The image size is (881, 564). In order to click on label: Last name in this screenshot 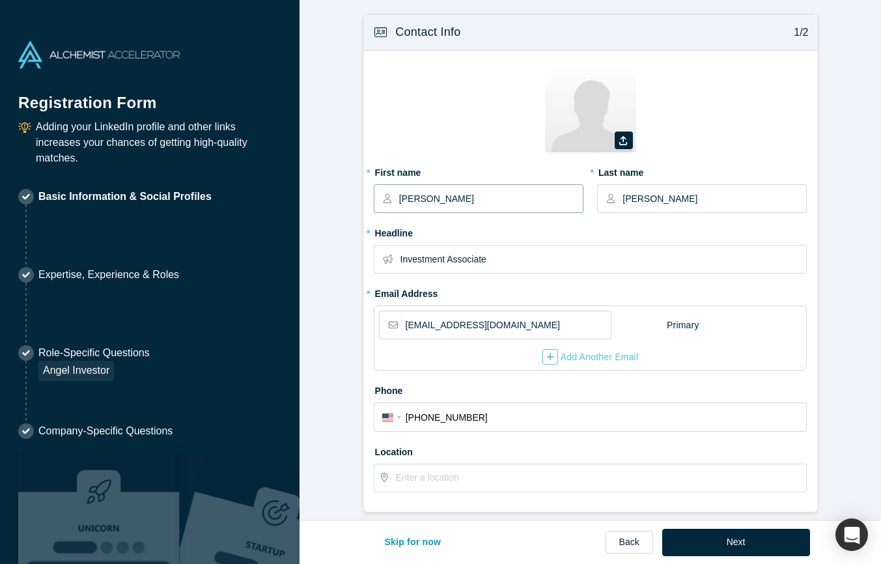, I will do `click(702, 171)`.